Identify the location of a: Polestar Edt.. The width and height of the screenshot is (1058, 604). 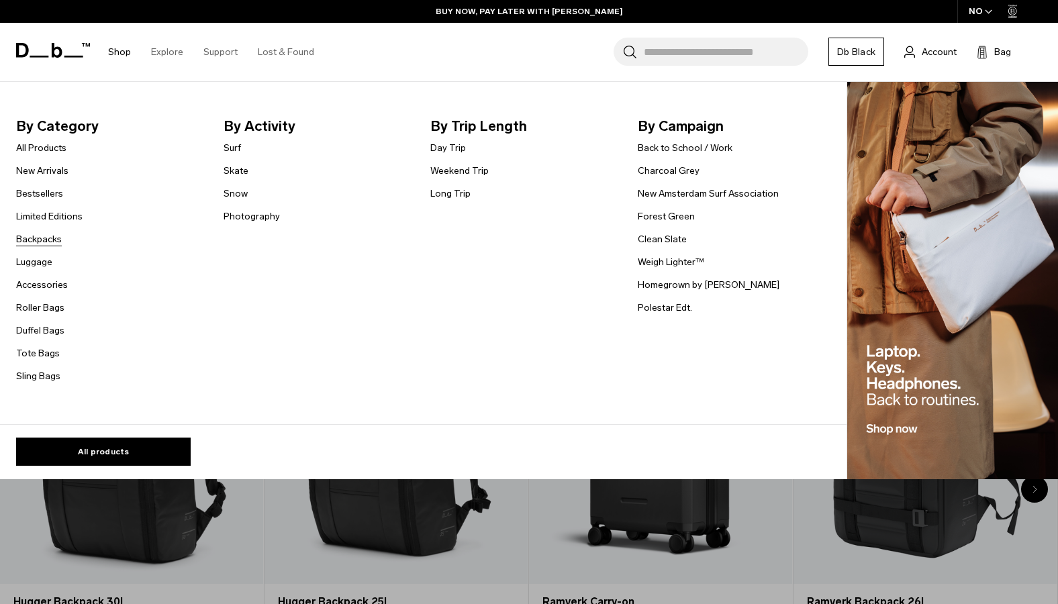
(665, 308).